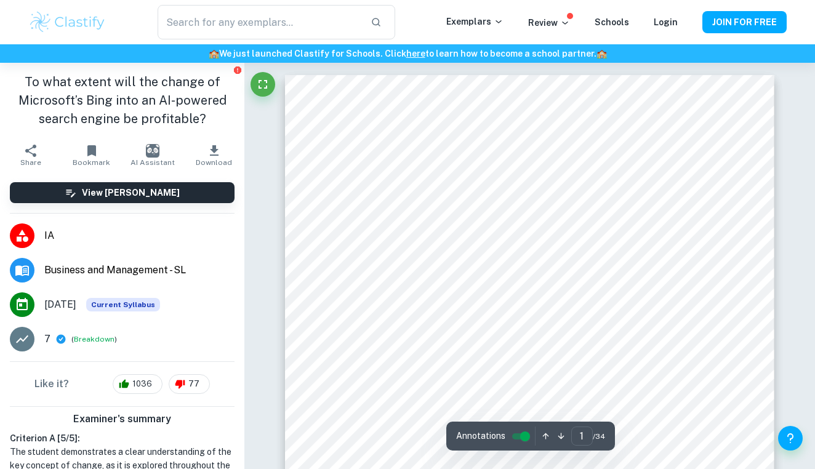 This screenshot has height=469, width=815. Describe the element at coordinates (481, 436) in the screenshot. I see `span: Annotations` at that location.